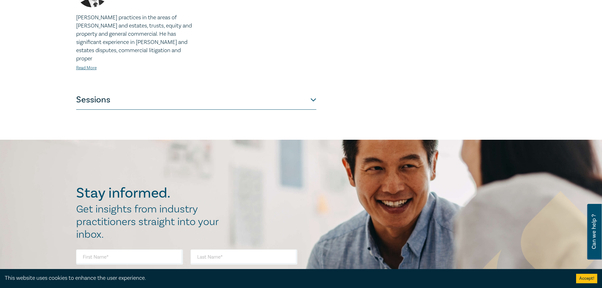  I want to click on h2: Get insights from industry practitioners straight into your inbox., so click(151, 222).